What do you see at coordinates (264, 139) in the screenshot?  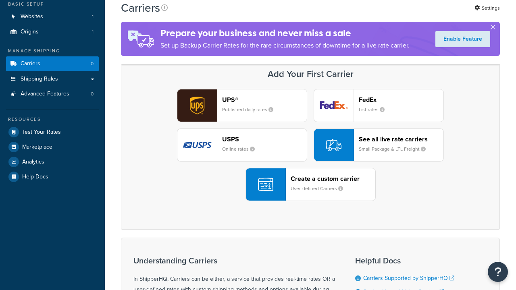 I see `header: USPS` at bounding box center [264, 139].